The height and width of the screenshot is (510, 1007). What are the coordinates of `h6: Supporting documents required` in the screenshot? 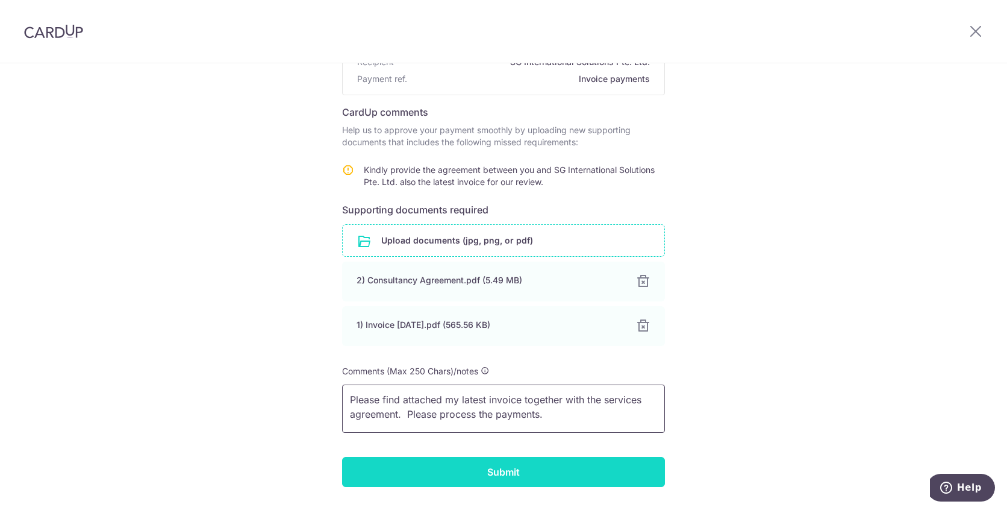 It's located at (504, 210).